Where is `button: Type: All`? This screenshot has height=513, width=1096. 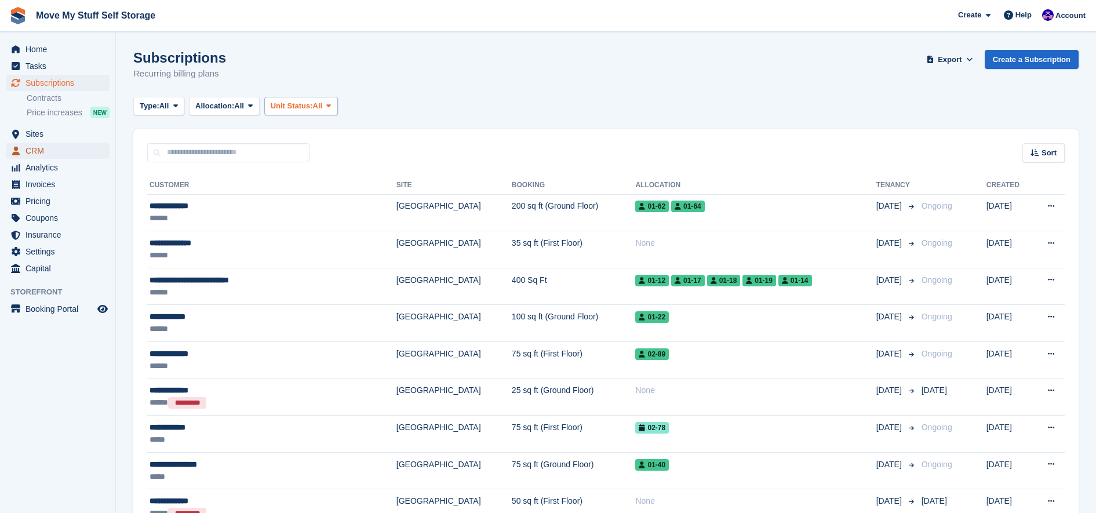
button: Type: All is located at coordinates (159, 106).